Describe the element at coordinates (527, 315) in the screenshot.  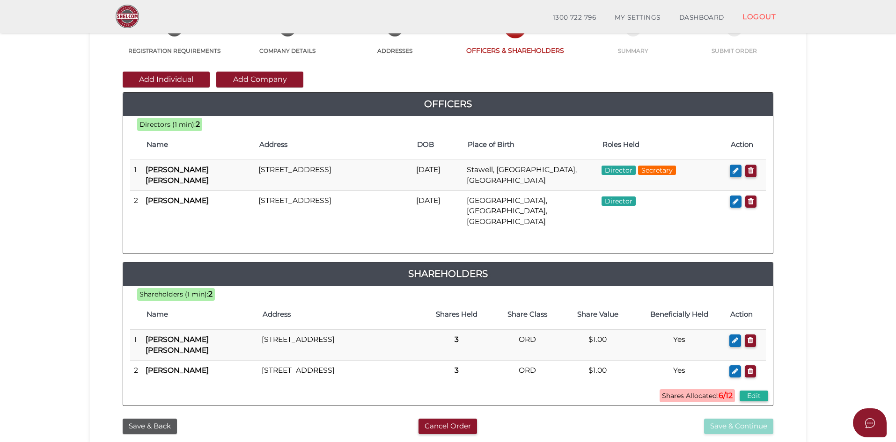
I see `h4: Share Class` at that location.